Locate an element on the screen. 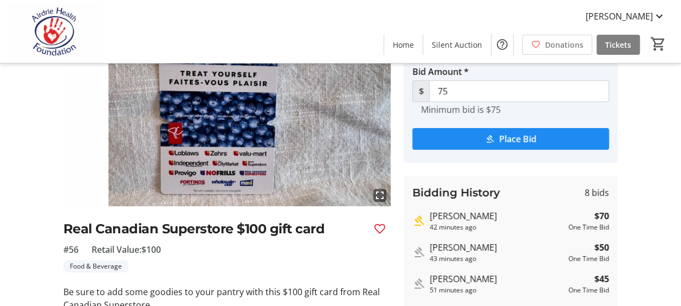  label: Bid Amount * is located at coordinates (441, 72).